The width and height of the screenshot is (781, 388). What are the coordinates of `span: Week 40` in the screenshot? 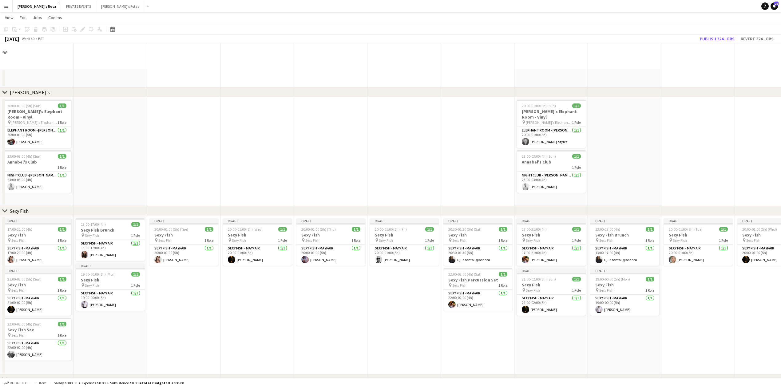 It's located at (28, 38).